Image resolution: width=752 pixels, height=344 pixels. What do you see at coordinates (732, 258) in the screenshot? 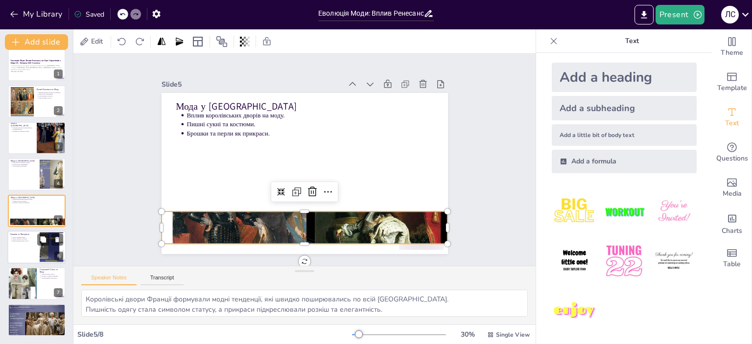
I see `div: Add a table` at bounding box center [732, 258].